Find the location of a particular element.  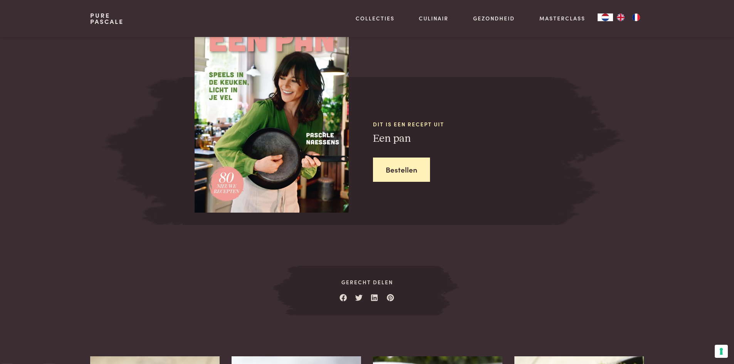

a: Masterclass is located at coordinates (562, 18).